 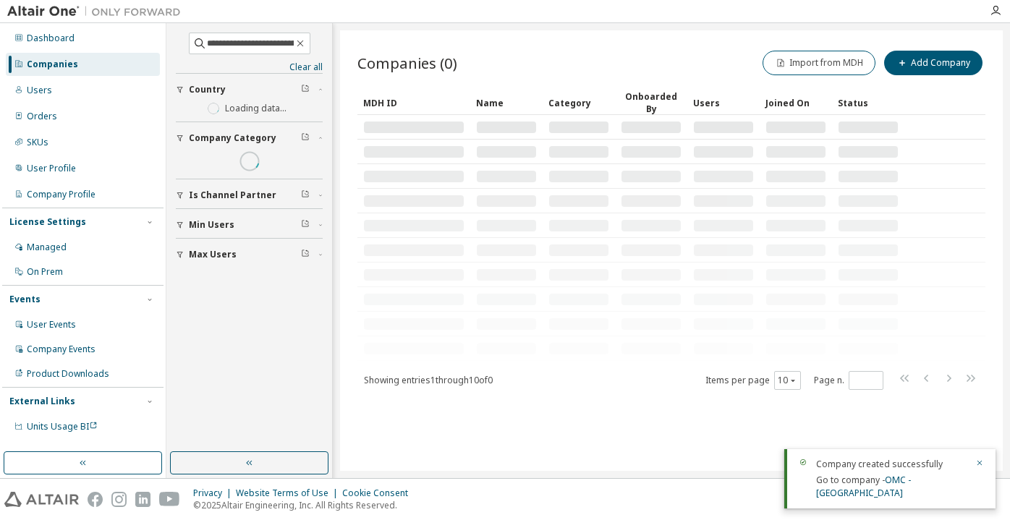 What do you see at coordinates (45, 272) in the screenshot?
I see `div: On Prem` at bounding box center [45, 272].